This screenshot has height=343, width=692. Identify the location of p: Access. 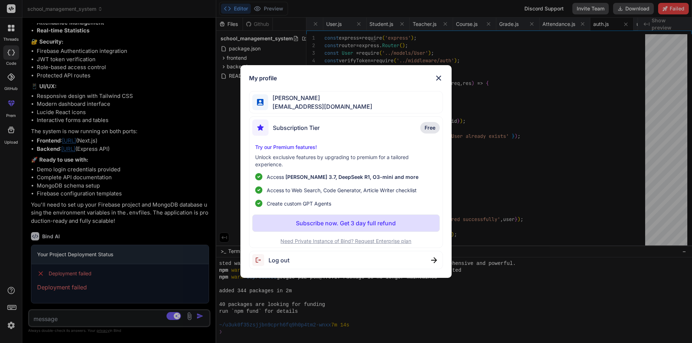
(342, 177).